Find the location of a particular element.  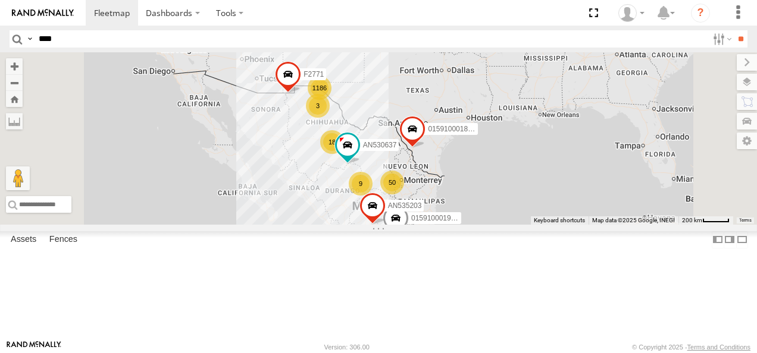

label: Measure is located at coordinates (14, 121).